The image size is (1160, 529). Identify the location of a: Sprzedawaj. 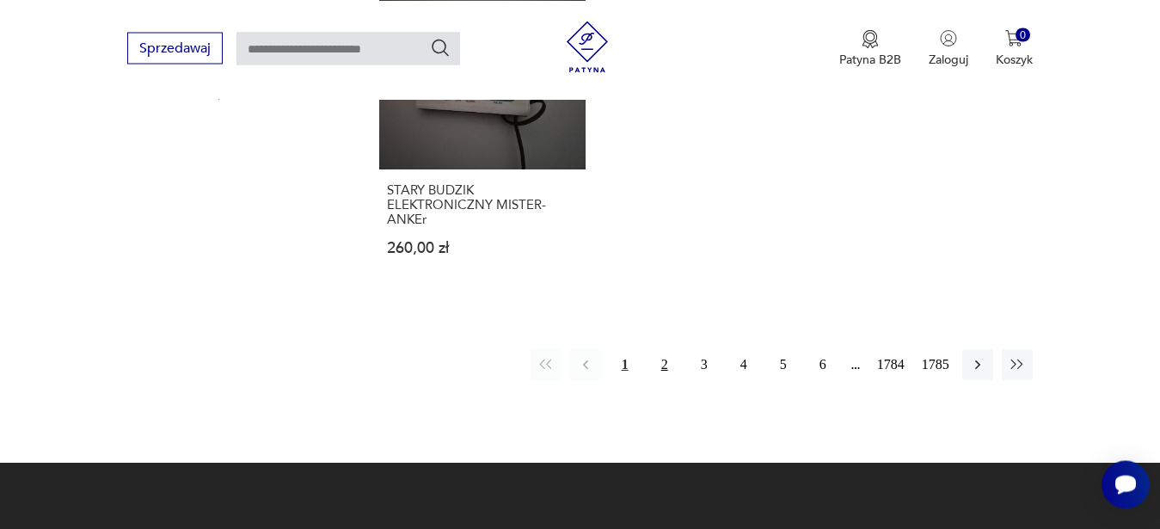
(175, 49).